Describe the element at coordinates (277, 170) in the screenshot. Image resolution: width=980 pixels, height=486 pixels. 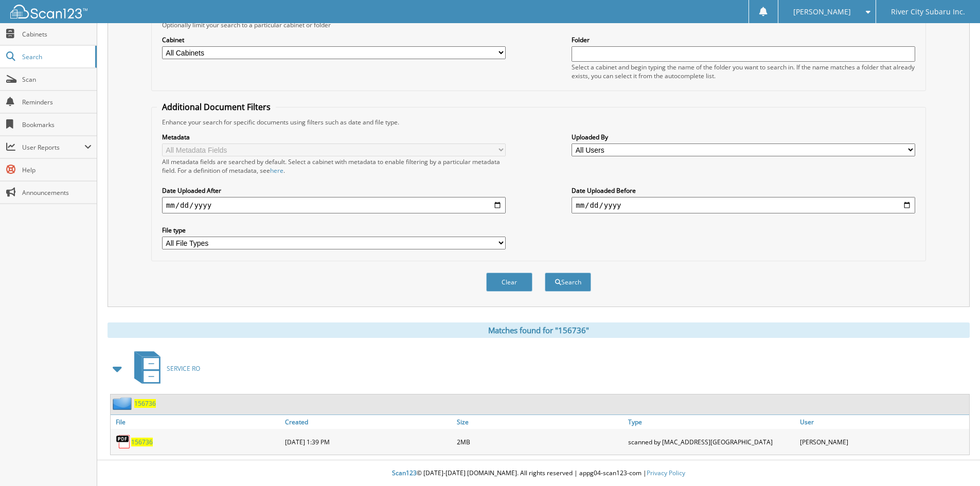
I see `a: here` at that location.